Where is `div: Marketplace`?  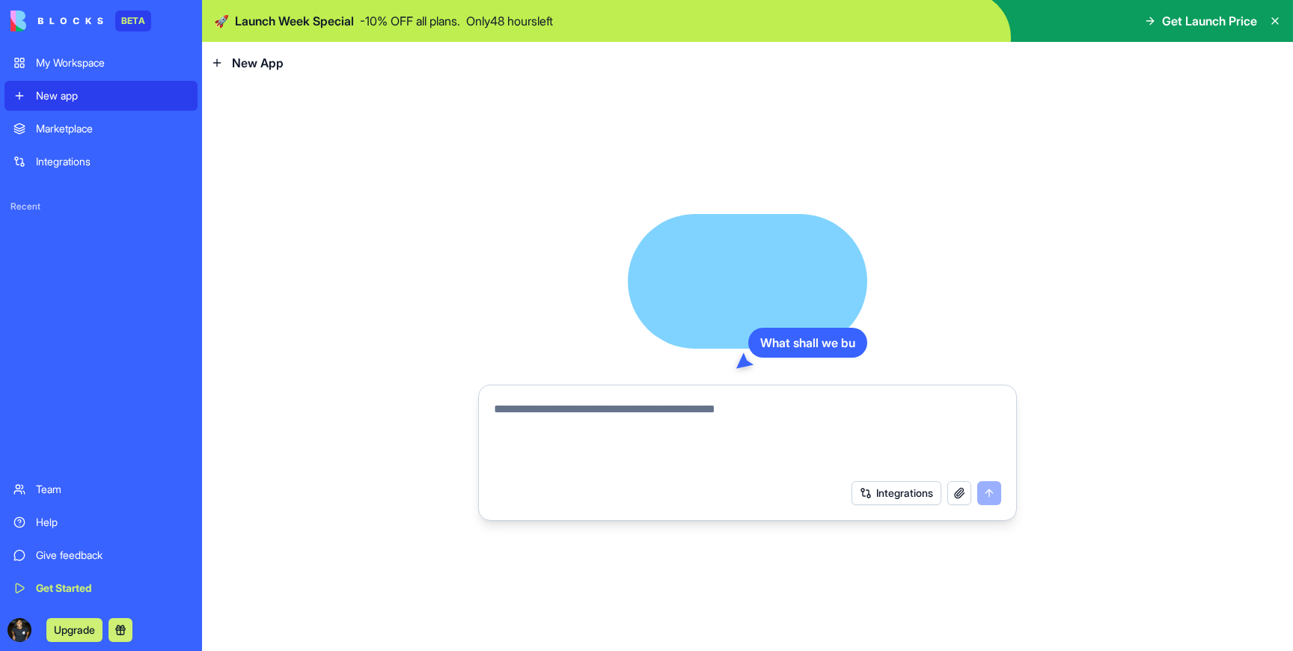
div: Marketplace is located at coordinates (112, 129).